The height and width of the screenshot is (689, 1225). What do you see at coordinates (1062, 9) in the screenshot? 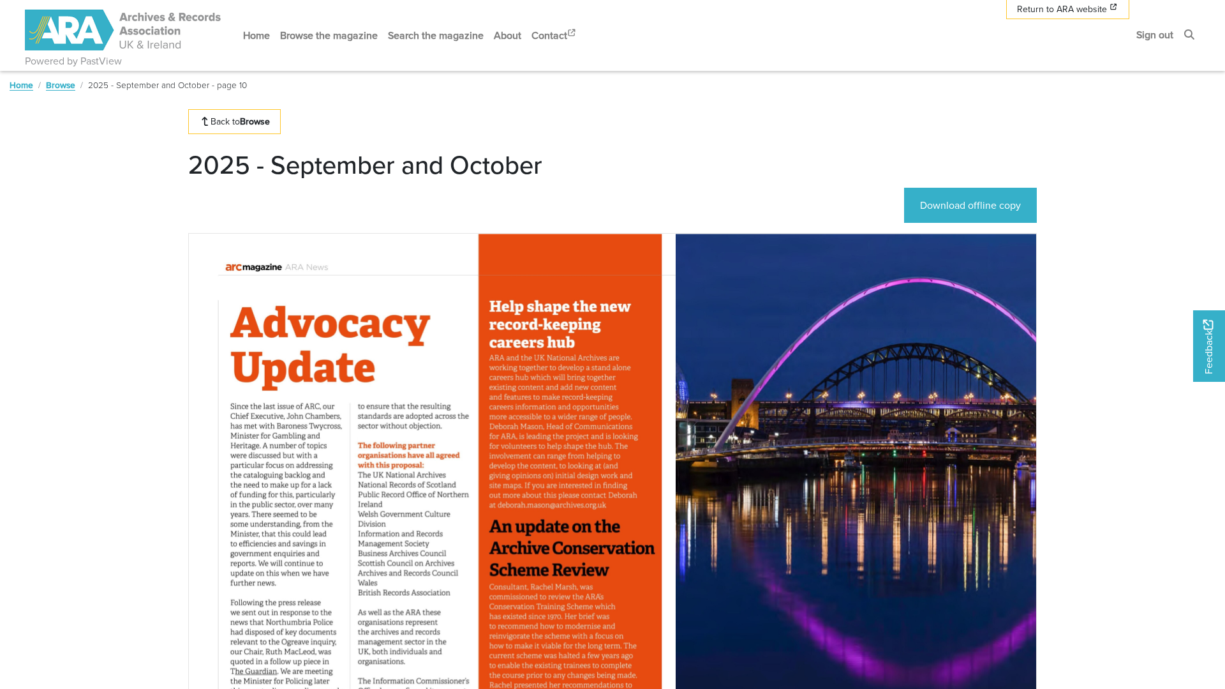
I see `span: Return to ARA website` at bounding box center [1062, 9].